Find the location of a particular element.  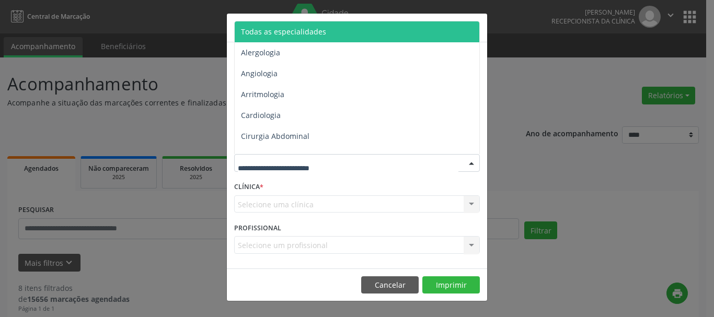

label: CLÍNICA is located at coordinates (249, 187).